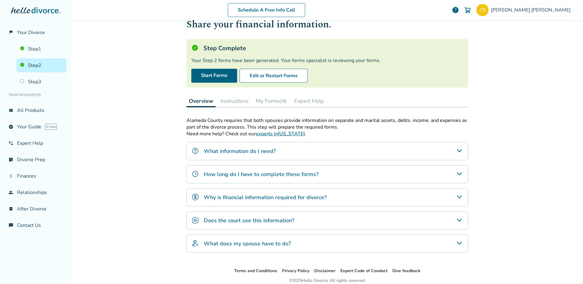 This screenshot has width=583, height=284. Describe the element at coordinates (239, 151) in the screenshot. I see `h4: What information do I need?` at that location.